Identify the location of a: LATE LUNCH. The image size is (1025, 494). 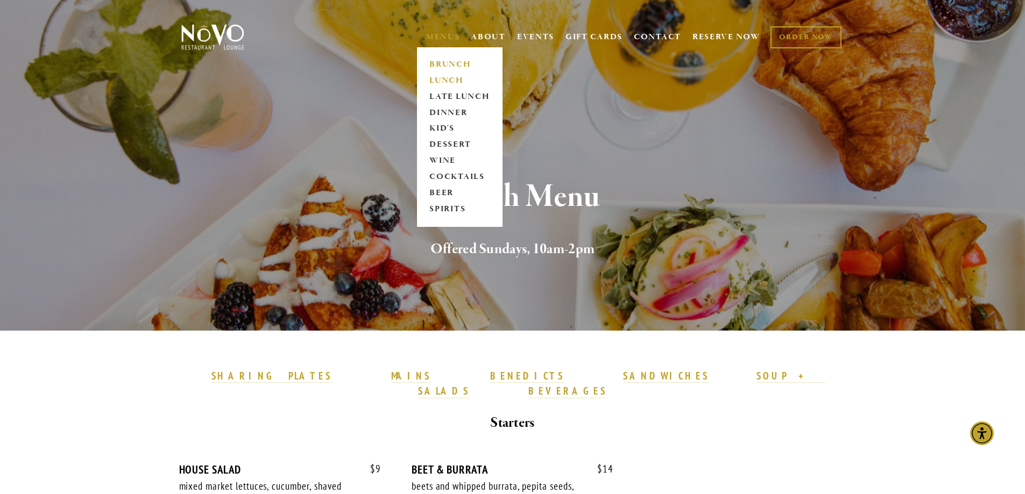
(459, 97).